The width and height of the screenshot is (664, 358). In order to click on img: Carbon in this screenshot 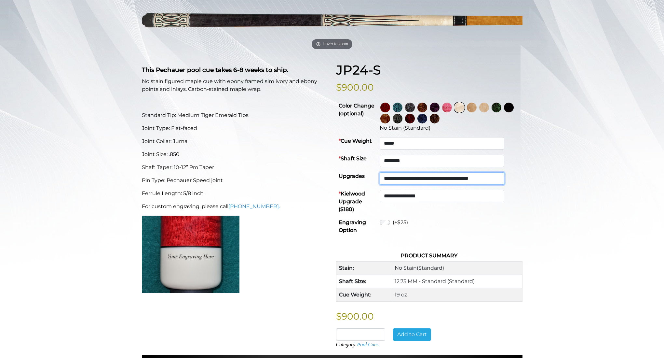, I will do `click(398, 118)`.